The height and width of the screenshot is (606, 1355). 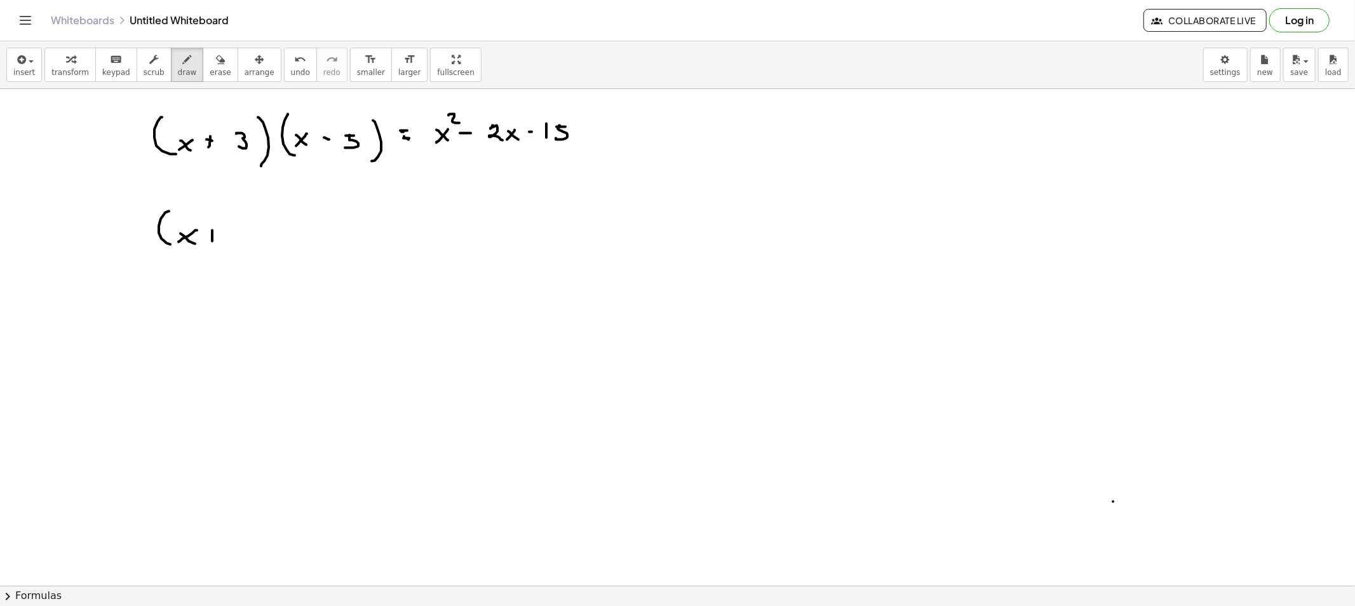 I want to click on button: insert, so click(x=24, y=65).